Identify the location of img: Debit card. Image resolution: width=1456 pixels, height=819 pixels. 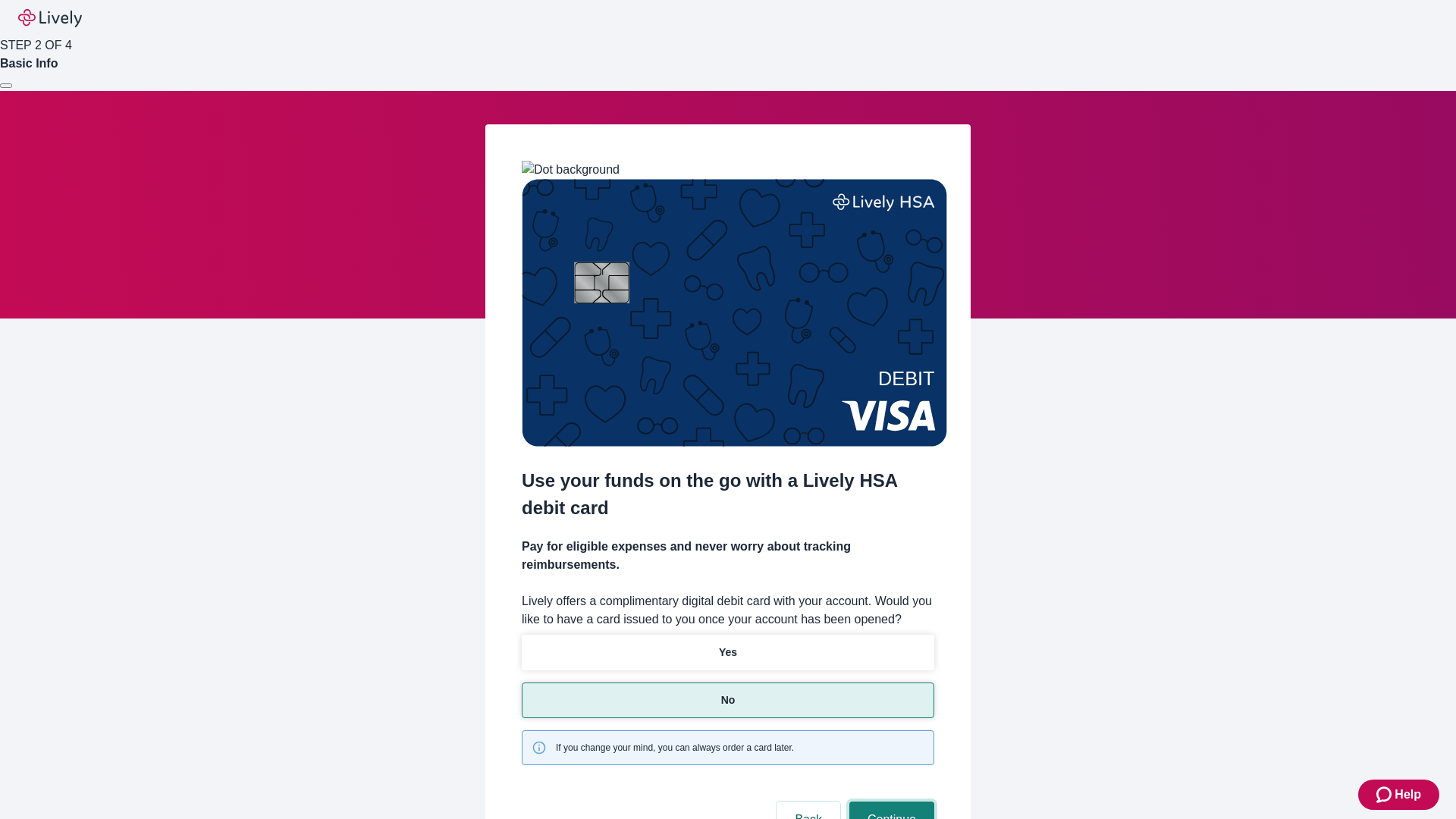
(734, 312).